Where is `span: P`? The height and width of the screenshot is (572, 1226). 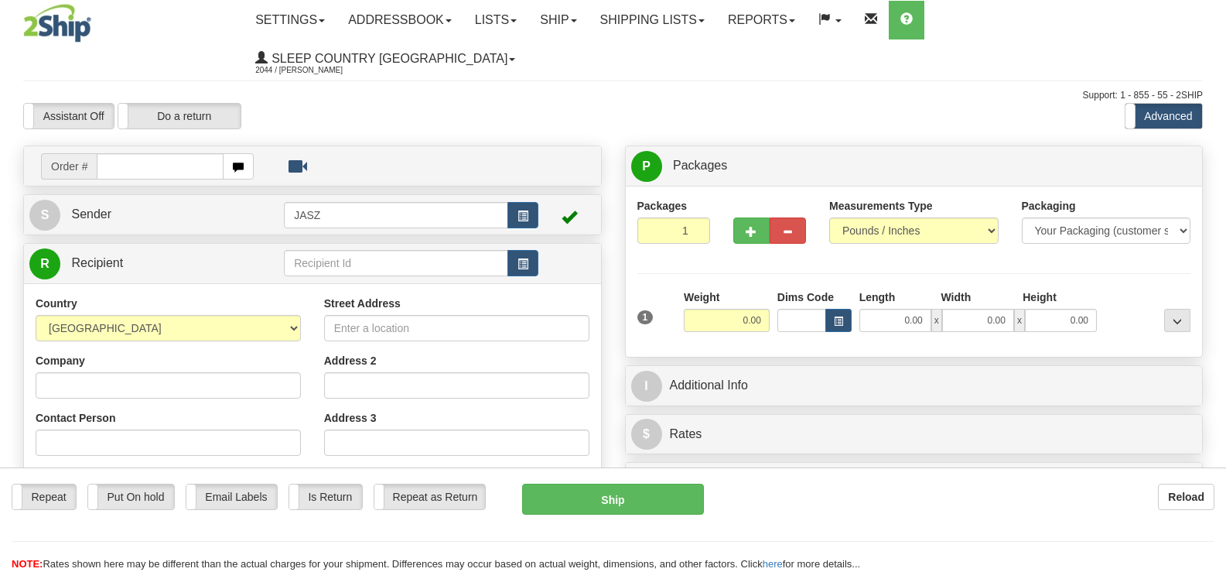 span: P is located at coordinates (647, 166).